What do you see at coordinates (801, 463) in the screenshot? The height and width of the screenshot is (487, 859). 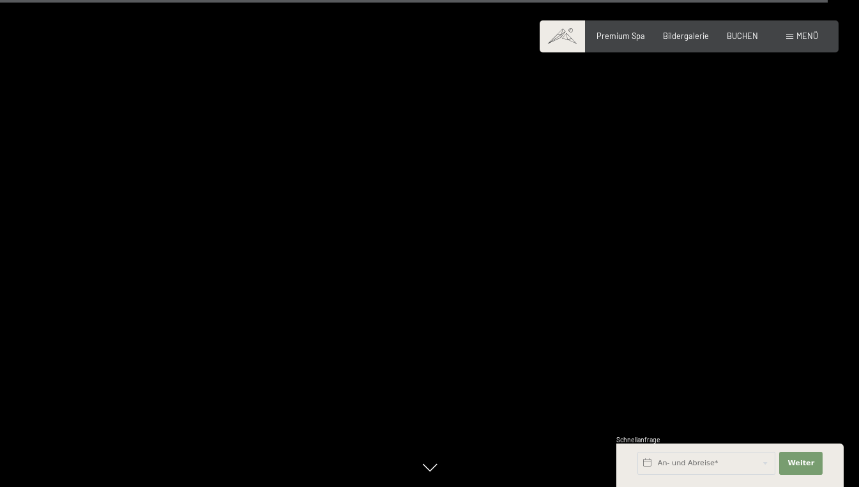 I see `span: Weiter` at bounding box center [801, 463].